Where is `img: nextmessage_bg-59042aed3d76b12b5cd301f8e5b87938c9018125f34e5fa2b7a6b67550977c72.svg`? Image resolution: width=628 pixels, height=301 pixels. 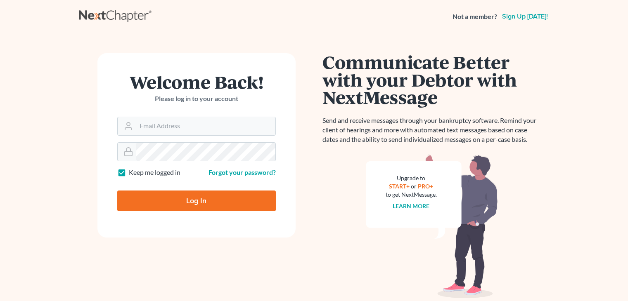 img: nextmessage_bg-59042aed3d76b12b5cd301f8e5b87938c9018125f34e5fa2b7a6b67550977c72.svg is located at coordinates (432, 227).